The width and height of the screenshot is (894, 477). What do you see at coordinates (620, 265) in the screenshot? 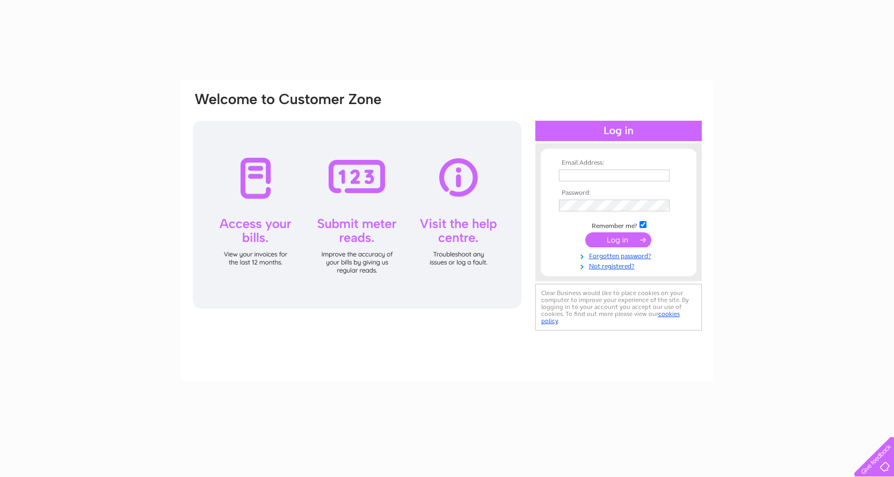
I see `a: Not registered?` at bounding box center [620, 265].